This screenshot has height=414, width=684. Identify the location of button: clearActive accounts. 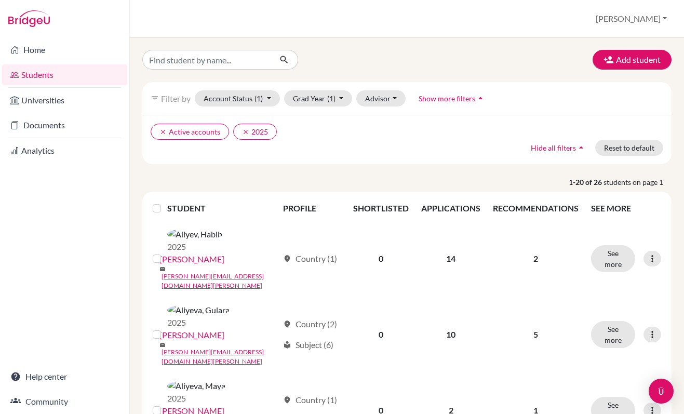
(190, 131).